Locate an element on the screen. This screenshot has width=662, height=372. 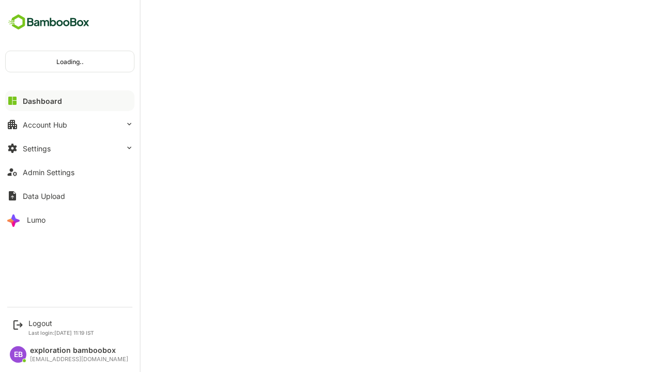
div: Loading.. is located at coordinates (70, 62).